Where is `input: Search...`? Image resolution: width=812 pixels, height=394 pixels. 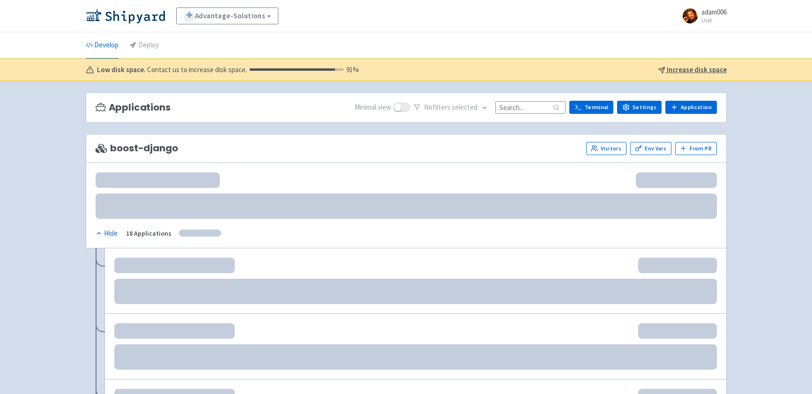
input: Search... is located at coordinates (531, 107).